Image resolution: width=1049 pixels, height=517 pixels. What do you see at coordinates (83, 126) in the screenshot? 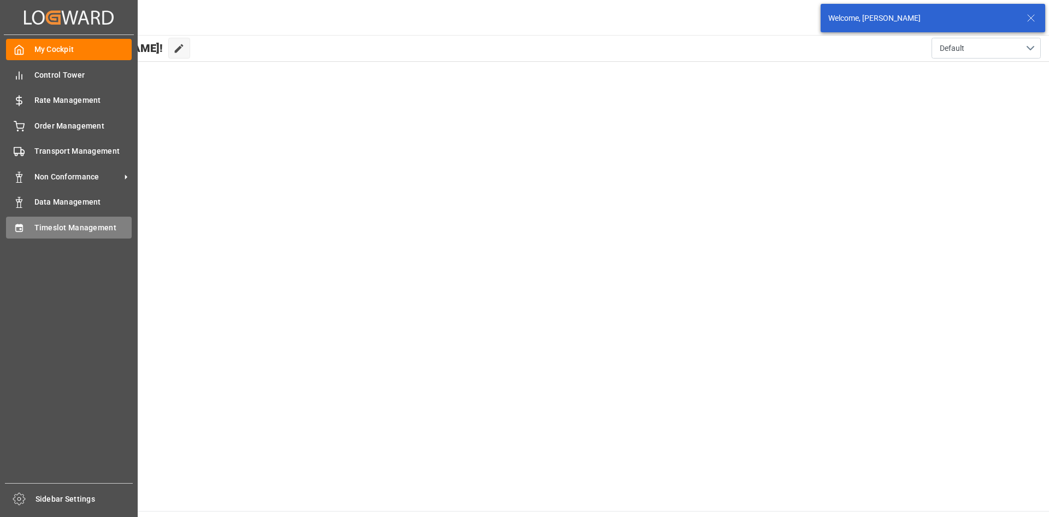
I see `span: Order Management` at bounding box center [83, 126].